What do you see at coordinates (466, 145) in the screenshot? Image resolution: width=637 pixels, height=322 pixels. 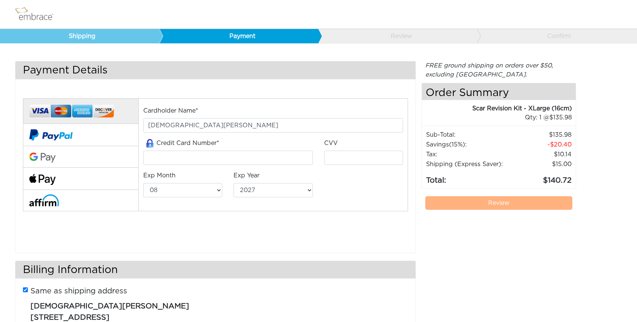 I see `td: Savings :` at bounding box center [466, 145].